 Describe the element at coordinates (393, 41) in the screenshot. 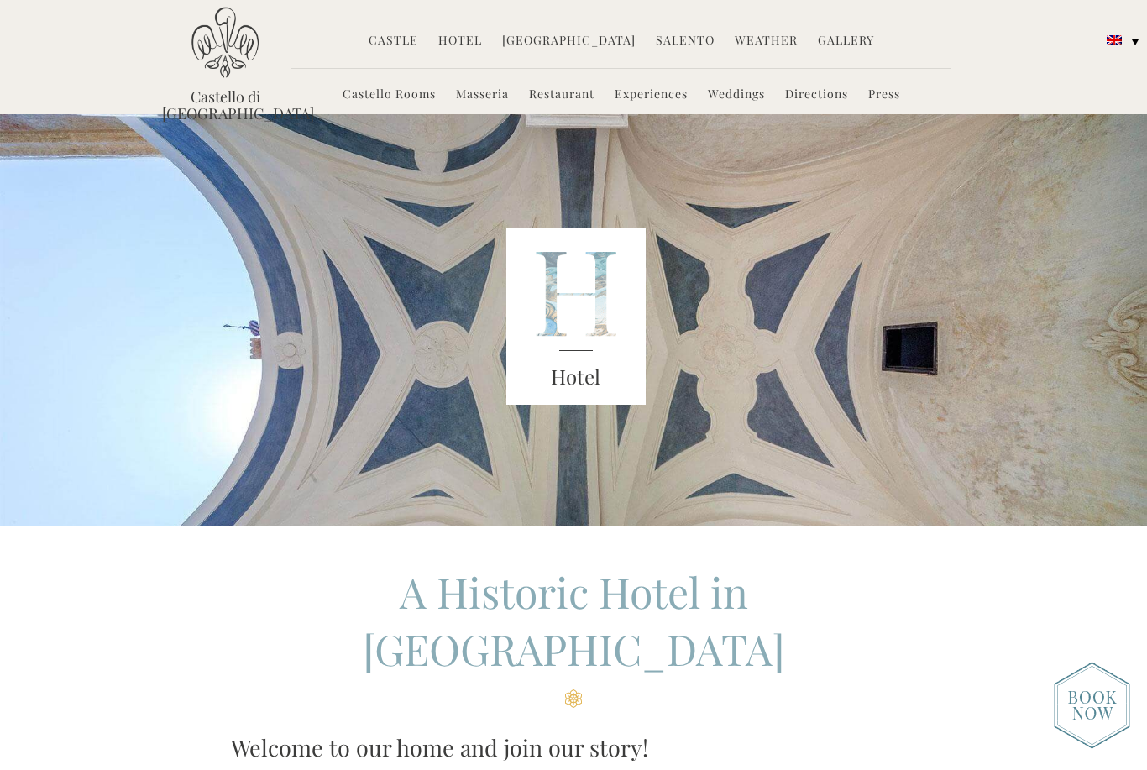

I see `a: Castle` at that location.